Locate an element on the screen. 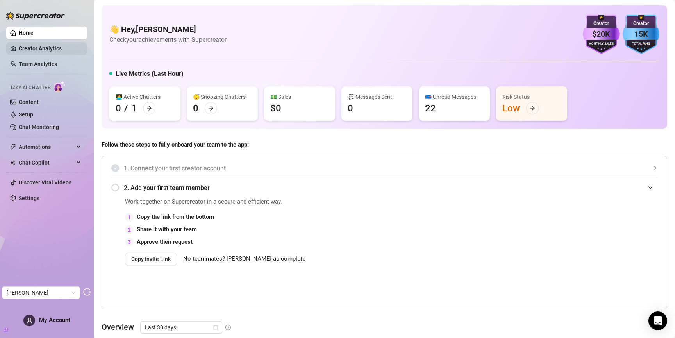  div: 💬 Messages Sent is located at coordinates (377, 97).